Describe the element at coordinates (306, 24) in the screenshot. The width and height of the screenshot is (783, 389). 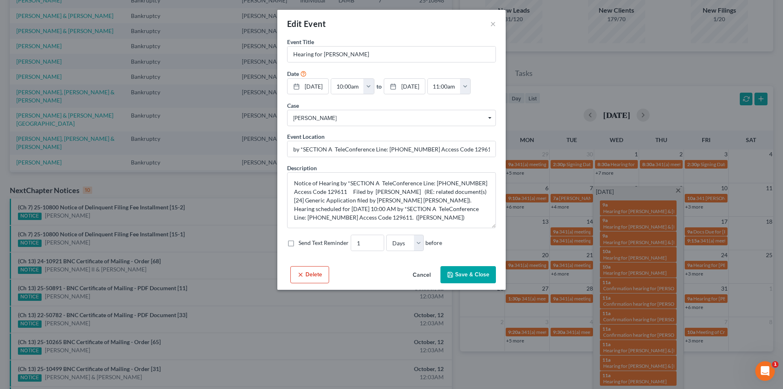
I see `span: Edit Event` at that location.